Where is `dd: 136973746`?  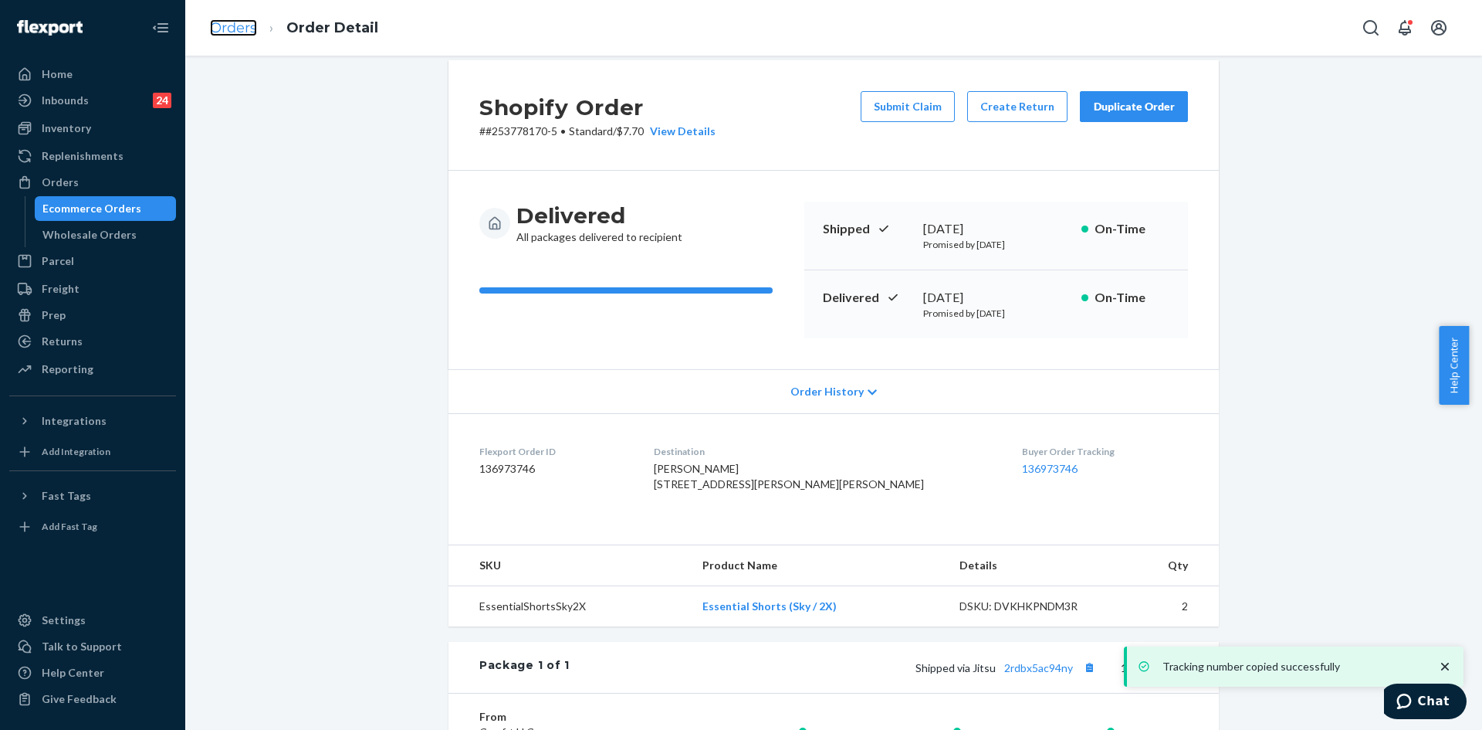 dd: 136973746 is located at coordinates (554, 469).